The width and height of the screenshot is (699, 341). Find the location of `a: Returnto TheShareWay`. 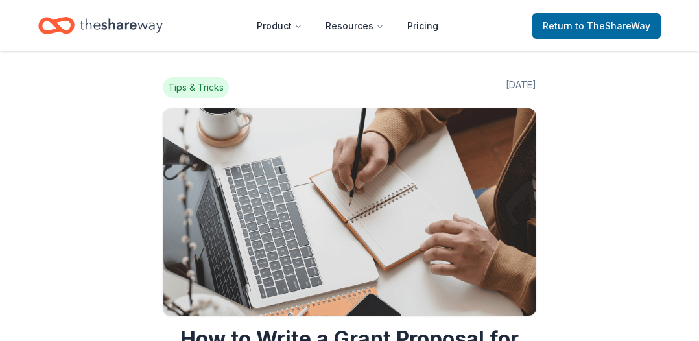

a: Returnto TheShareWay is located at coordinates (597, 26).